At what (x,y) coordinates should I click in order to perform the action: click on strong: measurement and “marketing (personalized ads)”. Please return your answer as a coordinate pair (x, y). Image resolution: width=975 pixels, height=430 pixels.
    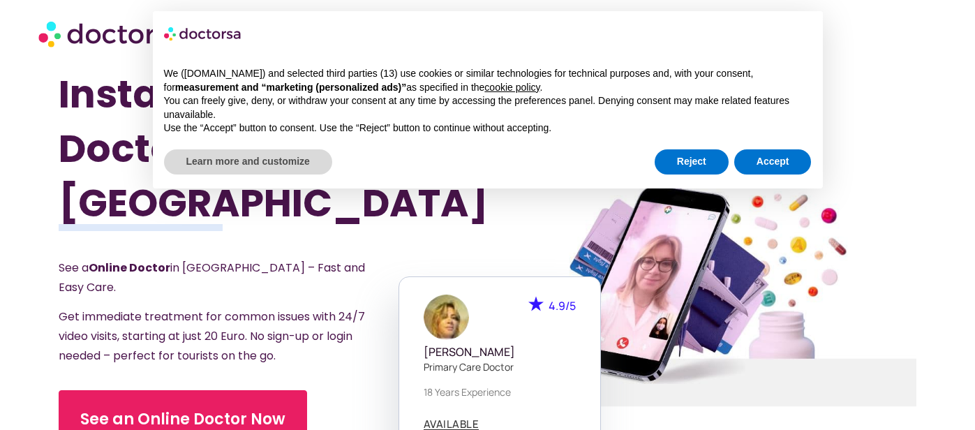
    Looking at the image, I should click on (290, 87).